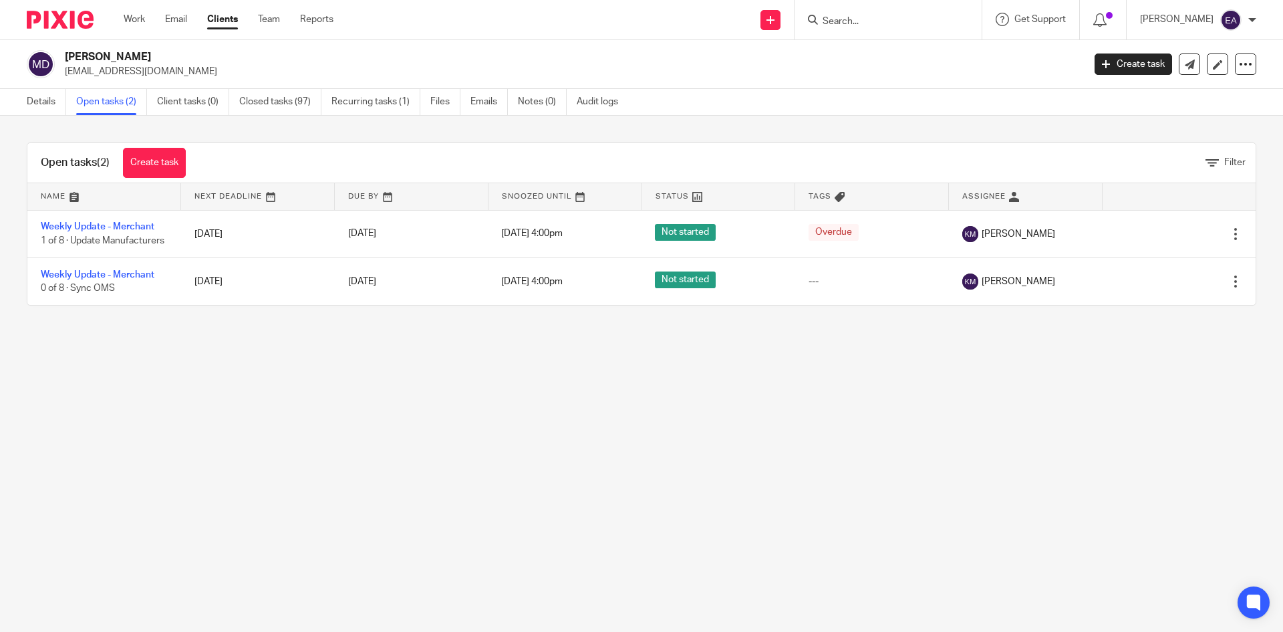 This screenshot has width=1283, height=632. What do you see at coordinates (833, 232) in the screenshot?
I see `span: Overdue` at bounding box center [833, 232].